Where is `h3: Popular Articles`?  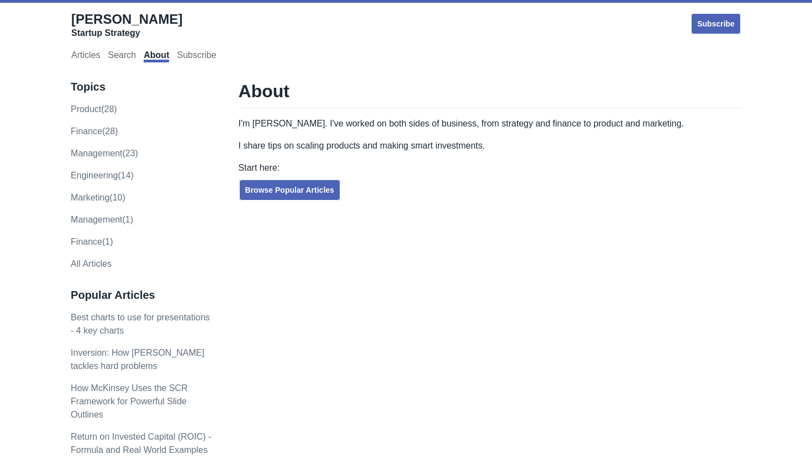 h3: Popular Articles is located at coordinates (143, 295).